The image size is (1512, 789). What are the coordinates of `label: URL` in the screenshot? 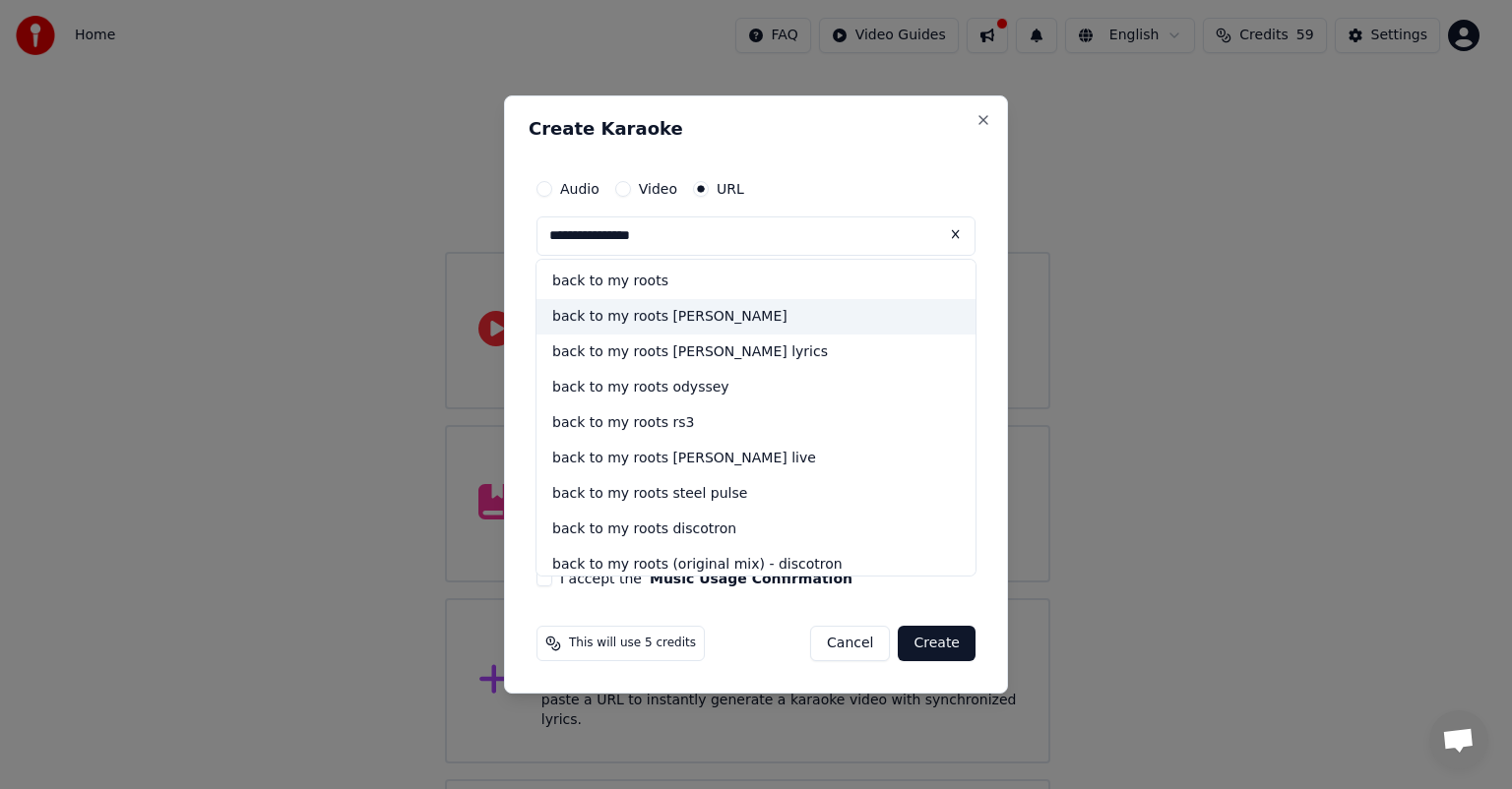 It's located at (731, 189).